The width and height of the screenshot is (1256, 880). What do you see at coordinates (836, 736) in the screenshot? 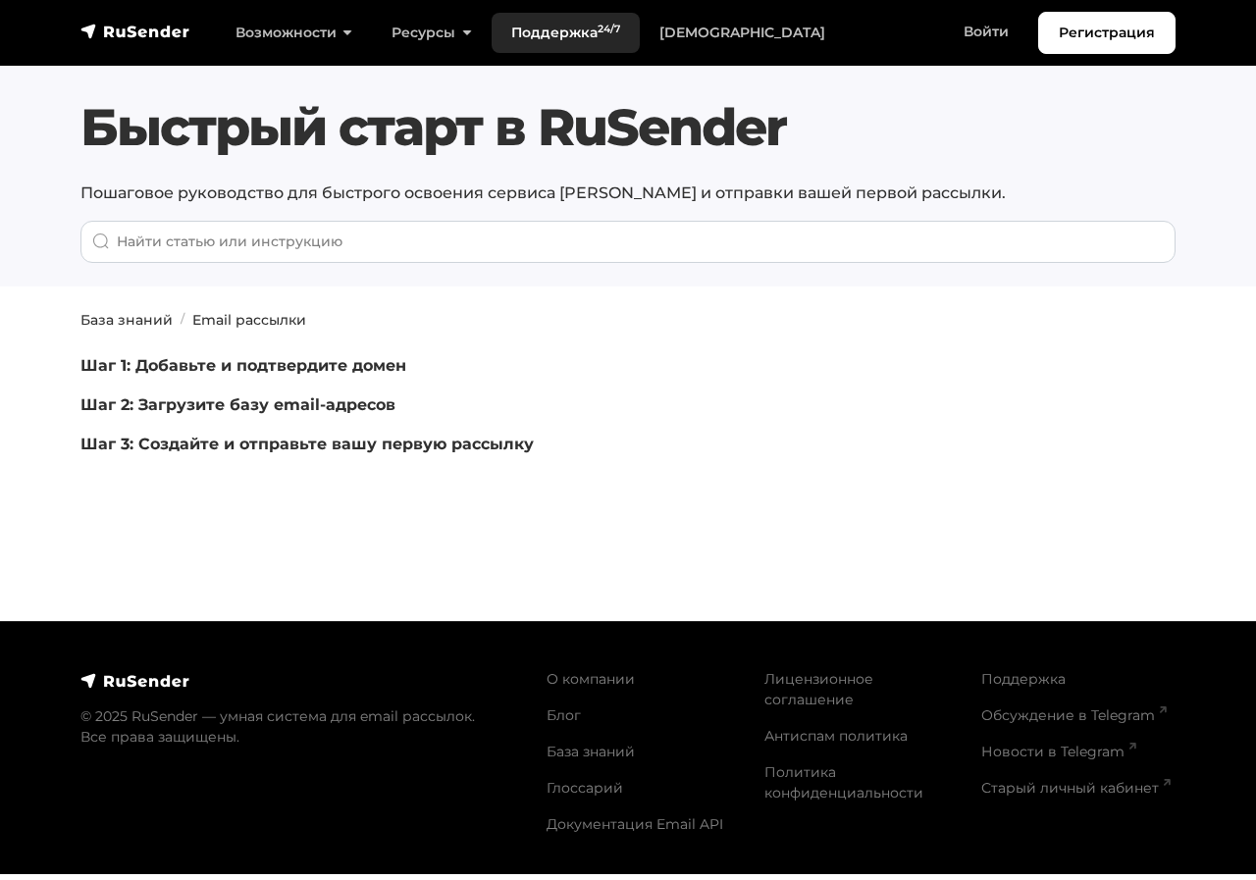
I see `a: Антиспам политика` at bounding box center [836, 736].